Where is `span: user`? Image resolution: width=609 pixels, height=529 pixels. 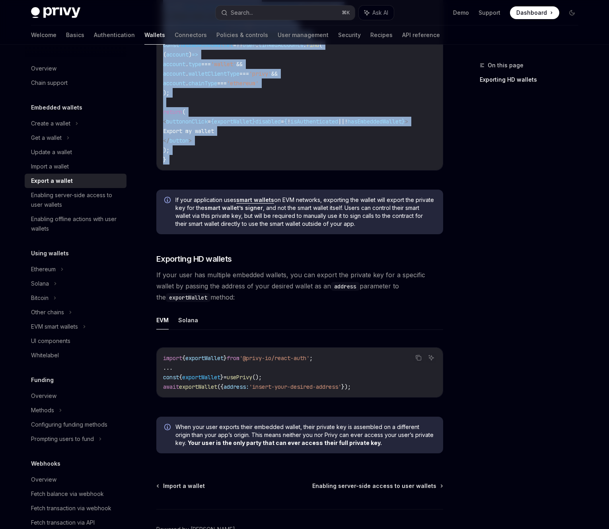 span: user is located at coordinates (249, 45).